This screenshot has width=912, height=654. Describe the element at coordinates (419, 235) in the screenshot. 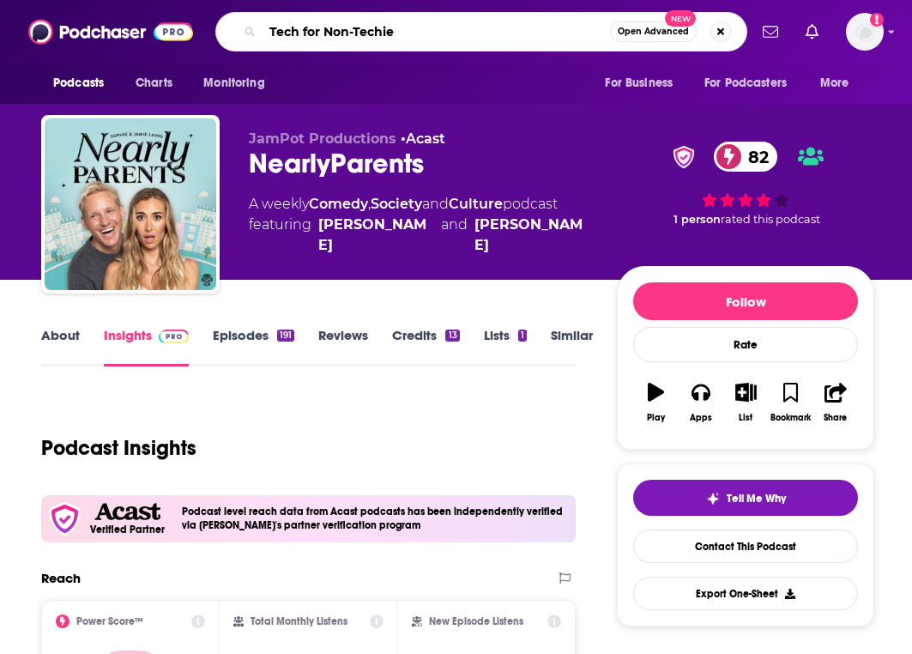

I see `span: featuring` at that location.